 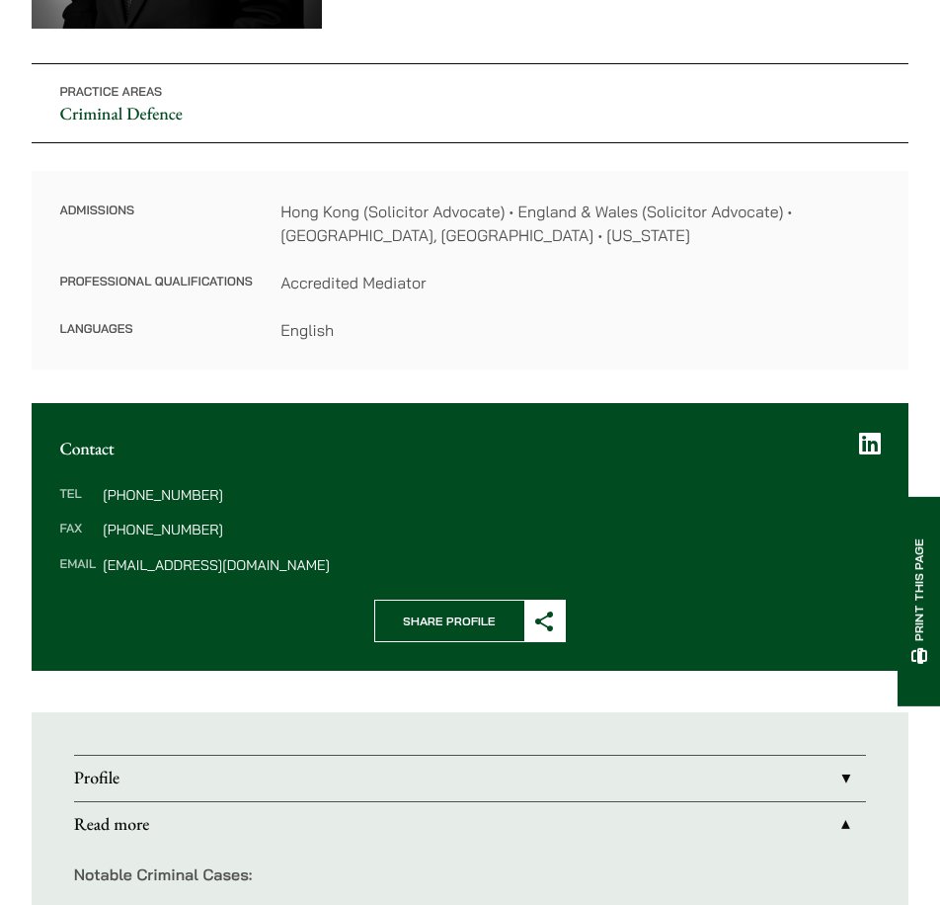 I want to click on dt: Professional Qualifications, so click(x=155, y=294).